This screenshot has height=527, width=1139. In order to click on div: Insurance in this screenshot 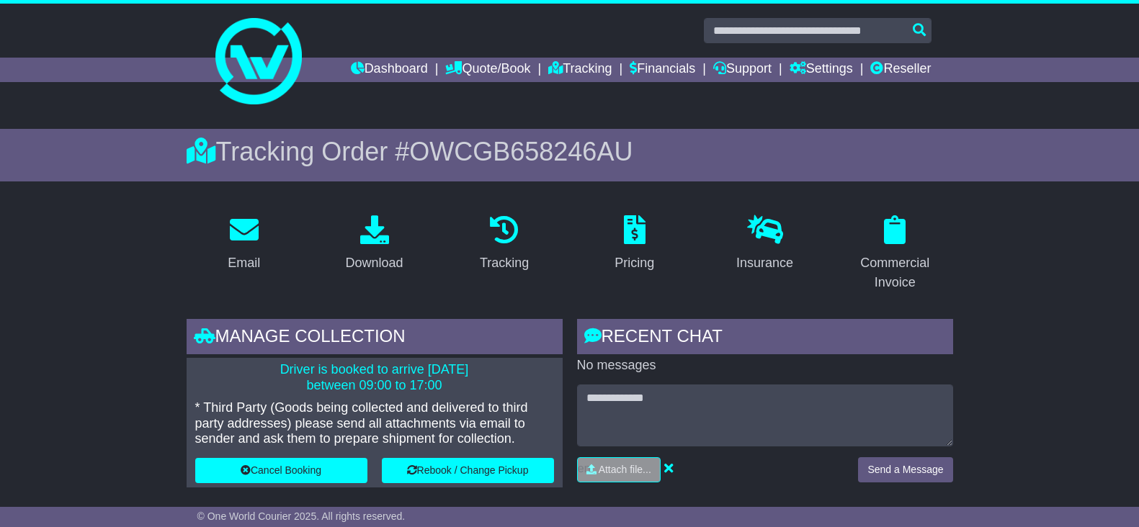, I will do `click(764, 263)`.